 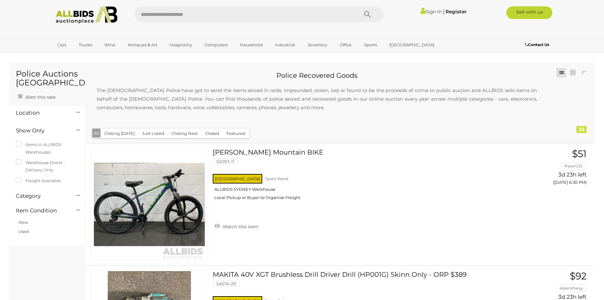 What do you see at coordinates (47, 166) in the screenshot?
I see `label: Warehouse Direct - Delivery Only` at bounding box center [47, 166].